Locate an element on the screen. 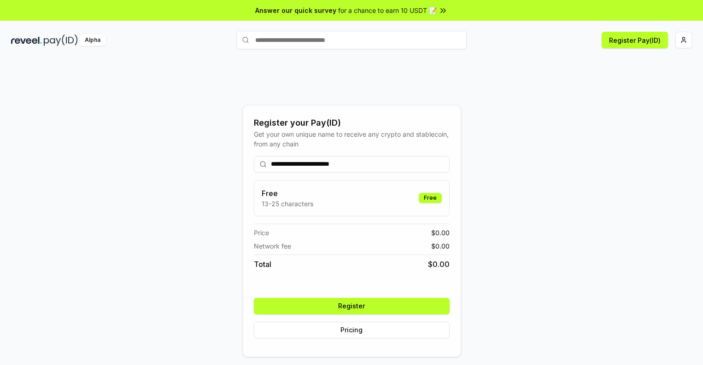 This screenshot has width=703, height=365. div: Alpha is located at coordinates (93, 40).